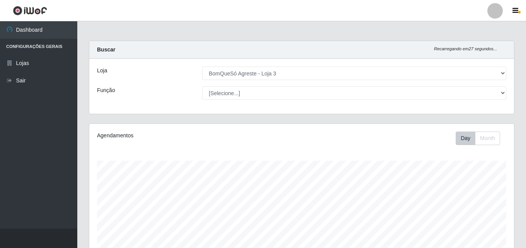  What do you see at coordinates (179, 135) in the screenshot?
I see `div: Agendamentos` at bounding box center [179, 135].